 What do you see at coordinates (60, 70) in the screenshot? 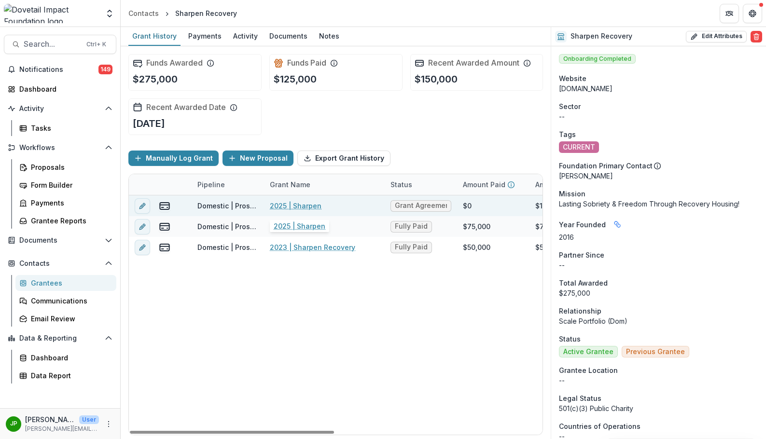
I see `button: Notifications149` at bounding box center [60, 70].